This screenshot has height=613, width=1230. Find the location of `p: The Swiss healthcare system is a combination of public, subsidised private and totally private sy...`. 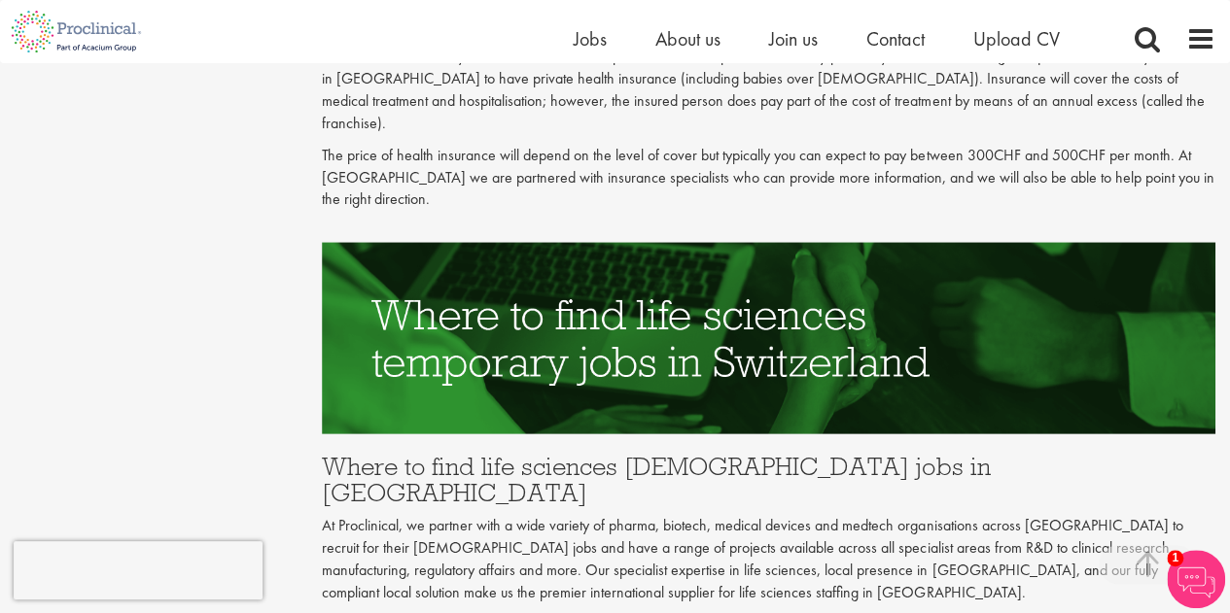

p: The Swiss healthcare system is a combination of public, subsidised private and totally private sy... is located at coordinates (768, 89).